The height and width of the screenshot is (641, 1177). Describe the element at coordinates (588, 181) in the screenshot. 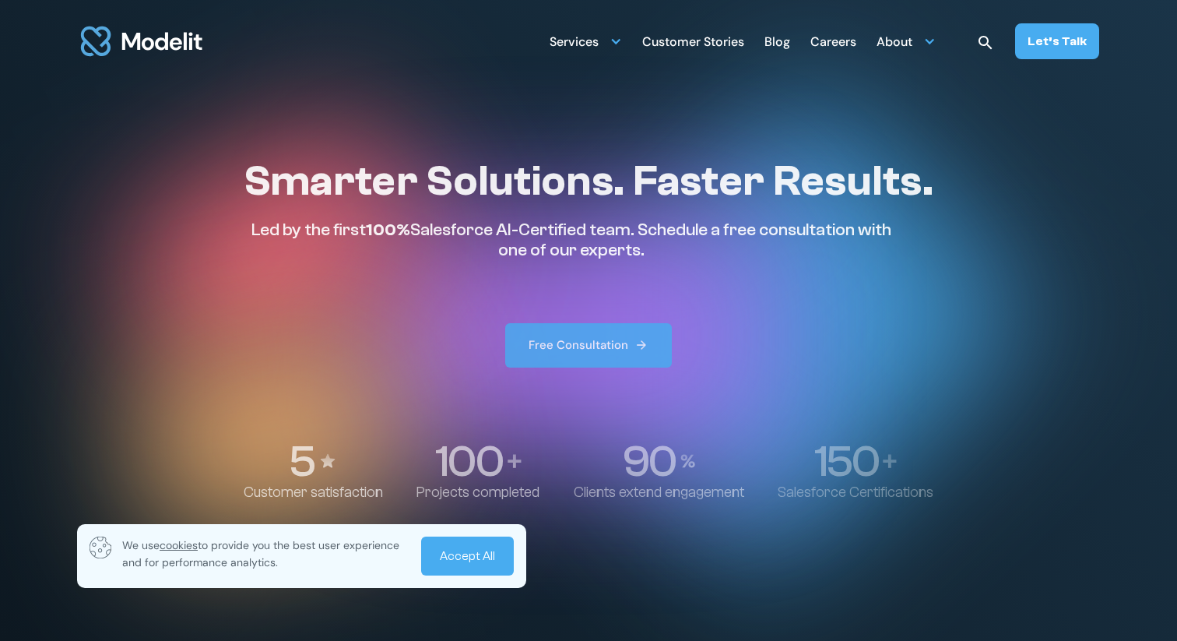

I see `h1: Smarter Solutions. Faster Results.` at that location.